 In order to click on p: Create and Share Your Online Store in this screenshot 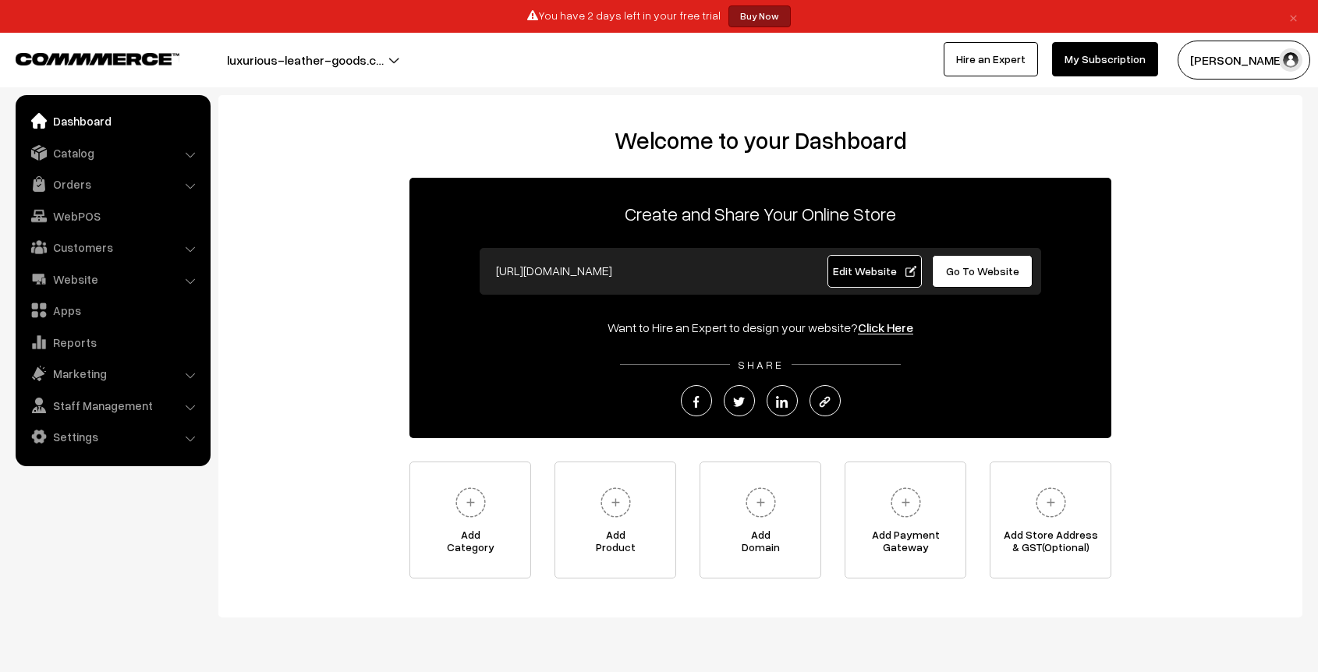, I will do `click(760, 214)`.